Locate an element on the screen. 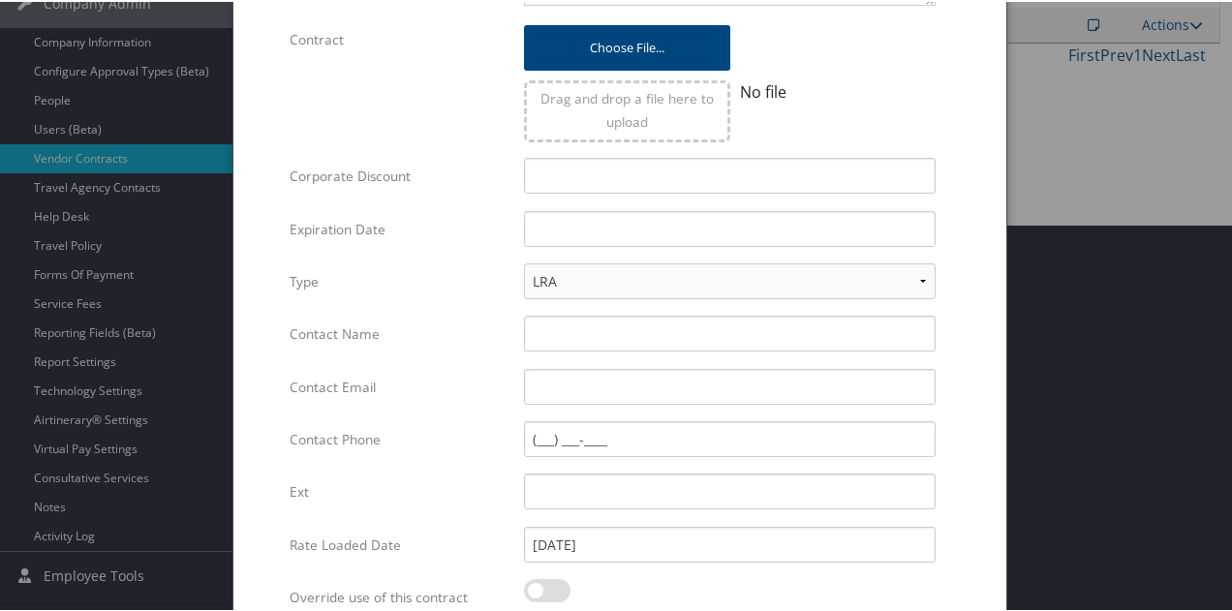 The height and width of the screenshot is (611, 1232). span: Drag and drop a file here to upload is located at coordinates (627, 108).